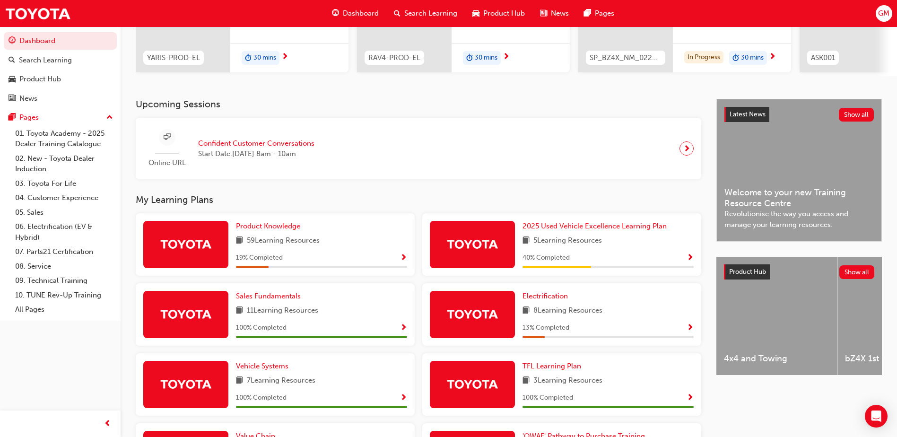  Describe the element at coordinates (703, 57) in the screenshot. I see `div: In Progress` at that location.